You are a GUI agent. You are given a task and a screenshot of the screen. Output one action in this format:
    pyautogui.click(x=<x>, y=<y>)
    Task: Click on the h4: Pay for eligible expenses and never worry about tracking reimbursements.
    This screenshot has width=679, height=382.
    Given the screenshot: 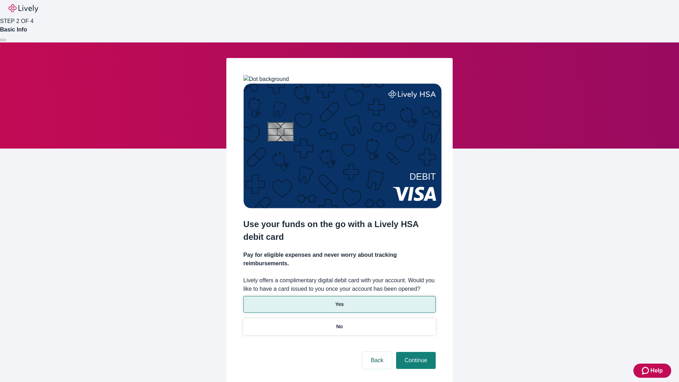 What is the action you would take?
    pyautogui.click(x=340, y=259)
    